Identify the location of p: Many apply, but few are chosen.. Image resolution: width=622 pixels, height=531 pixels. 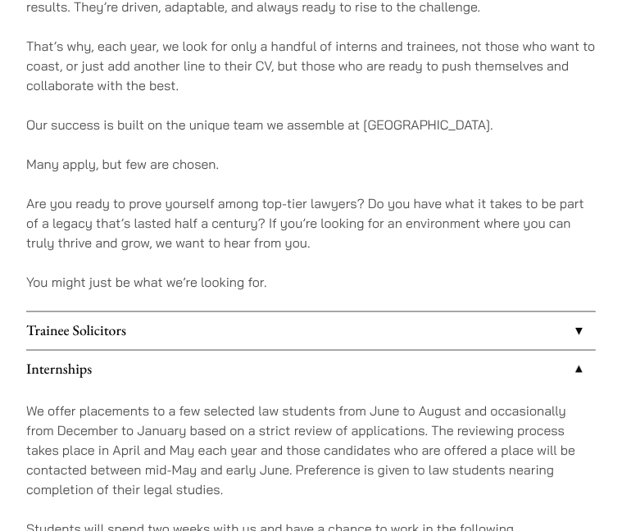
(311, 164).